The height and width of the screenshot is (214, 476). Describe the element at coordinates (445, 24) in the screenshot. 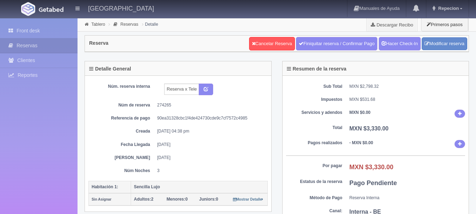

I see `button: Primeros pasos` at that location.